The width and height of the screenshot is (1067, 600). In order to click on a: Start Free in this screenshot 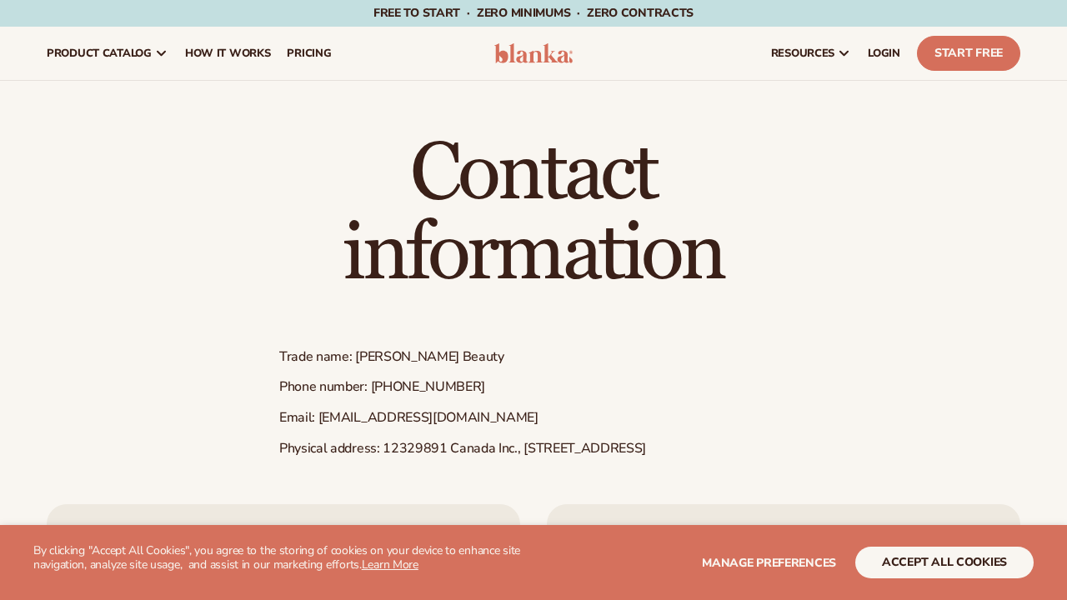, I will do `click(969, 53)`.